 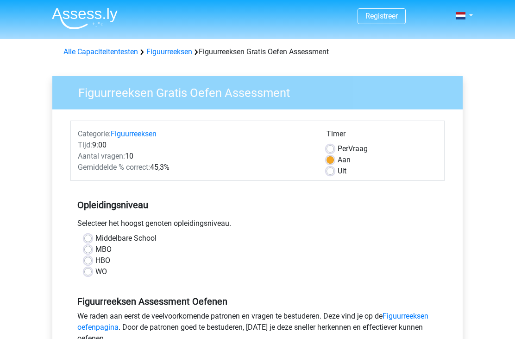 I want to click on a: Registreer, so click(x=382, y=16).